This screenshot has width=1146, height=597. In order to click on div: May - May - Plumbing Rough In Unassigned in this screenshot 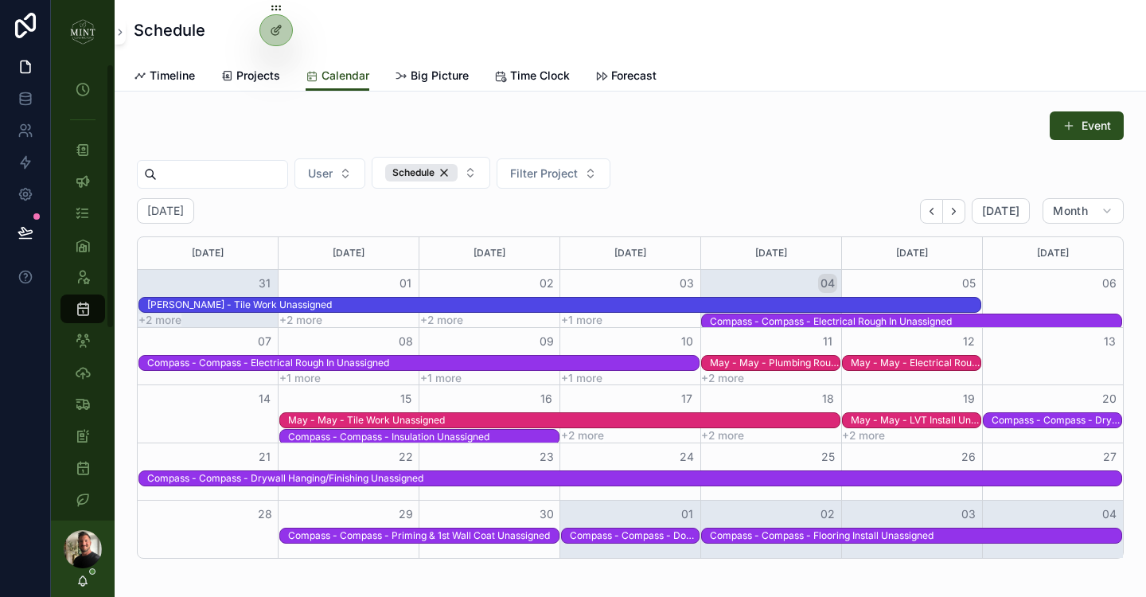, I will do `click(774, 363)`.